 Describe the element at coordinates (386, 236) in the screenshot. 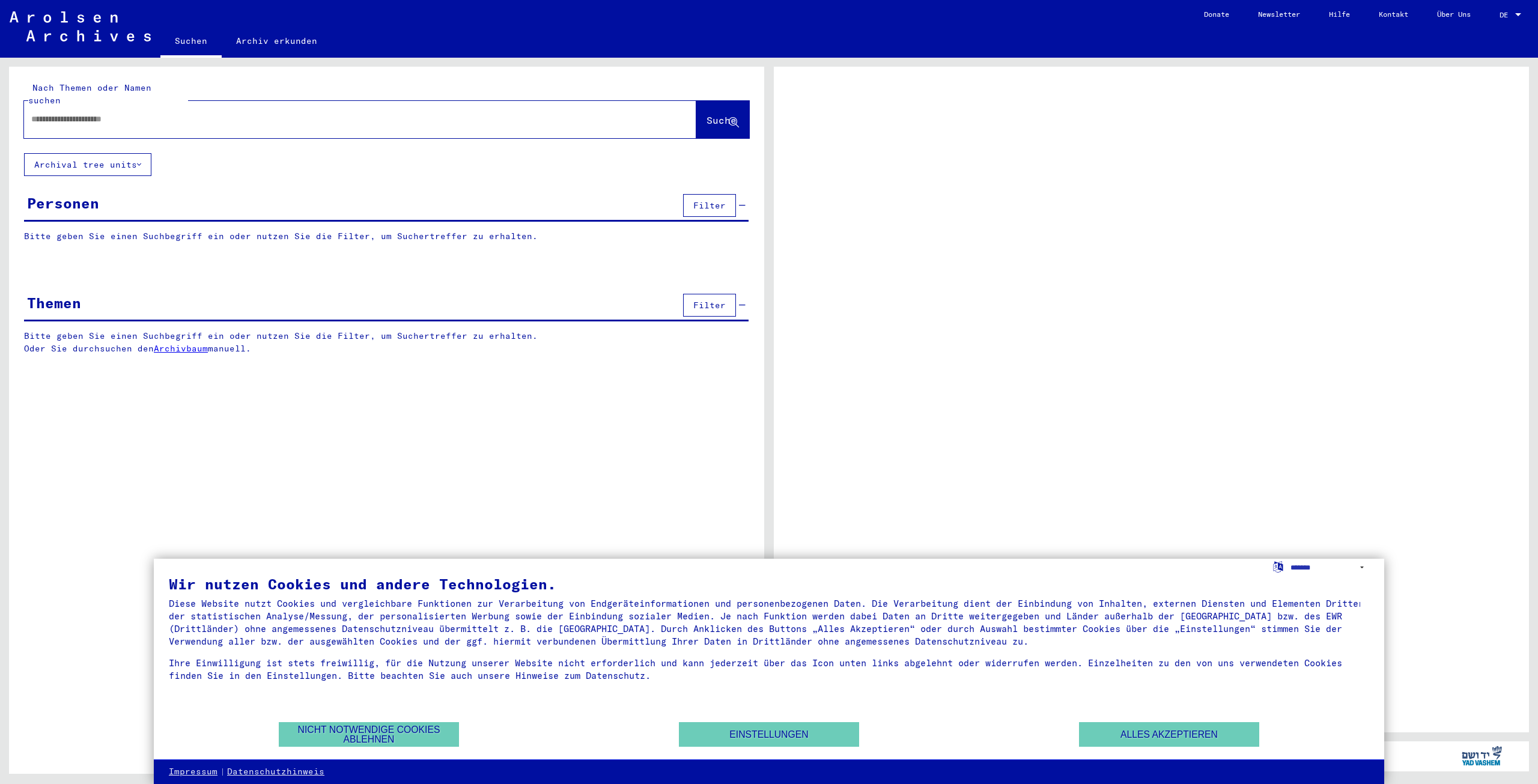

I see `p: Bitte geben Sie einen Suchbegriff ein oder nutzen Sie die Filter, um Suchertreffer zu erhalten.` at that location.